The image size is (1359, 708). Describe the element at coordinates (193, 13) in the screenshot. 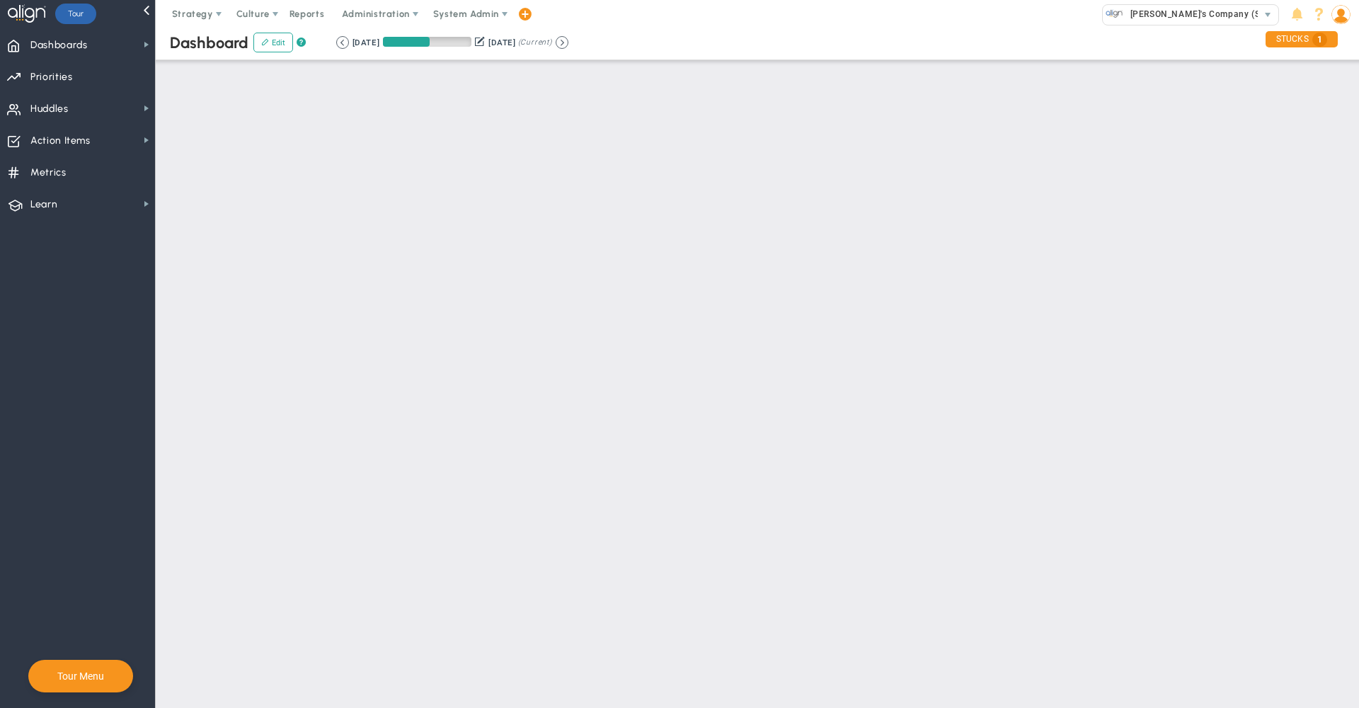

I see `span: Strategy` at that location.